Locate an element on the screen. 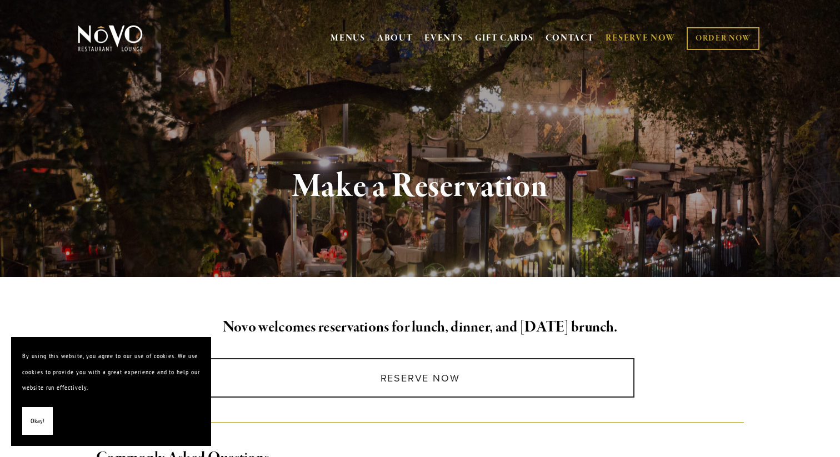  a: CONTACT is located at coordinates (570, 38).